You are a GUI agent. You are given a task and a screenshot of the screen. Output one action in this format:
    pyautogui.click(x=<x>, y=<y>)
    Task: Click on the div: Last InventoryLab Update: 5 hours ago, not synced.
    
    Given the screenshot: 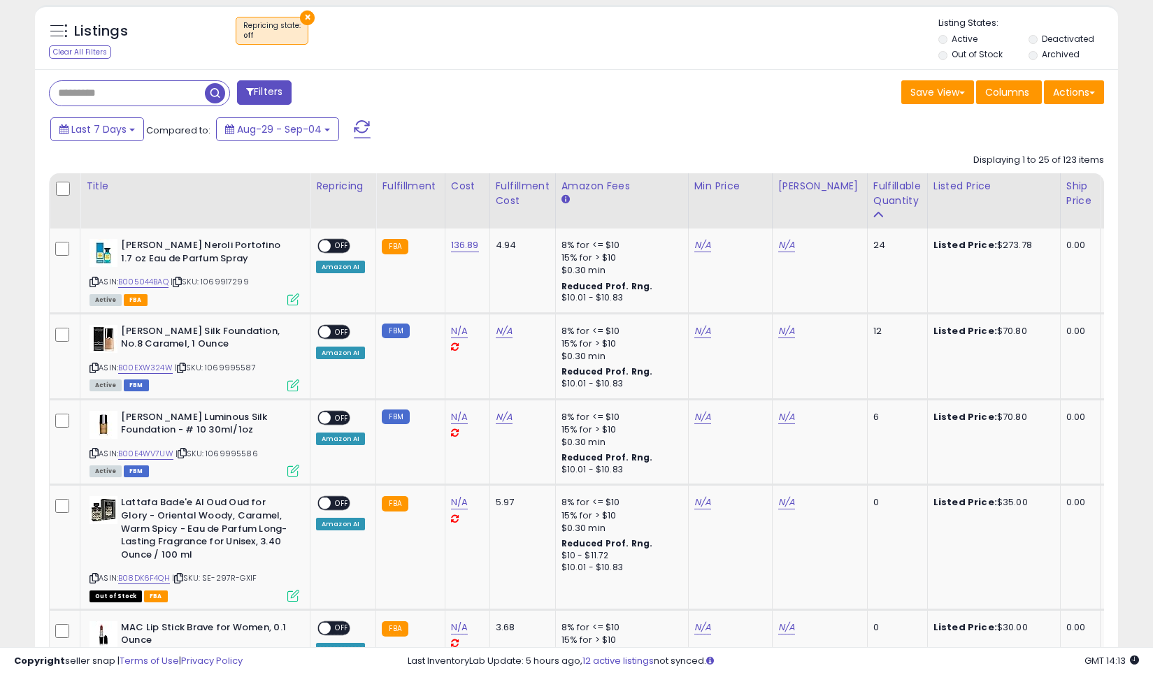 What is the action you would take?
    pyautogui.click(x=773, y=661)
    